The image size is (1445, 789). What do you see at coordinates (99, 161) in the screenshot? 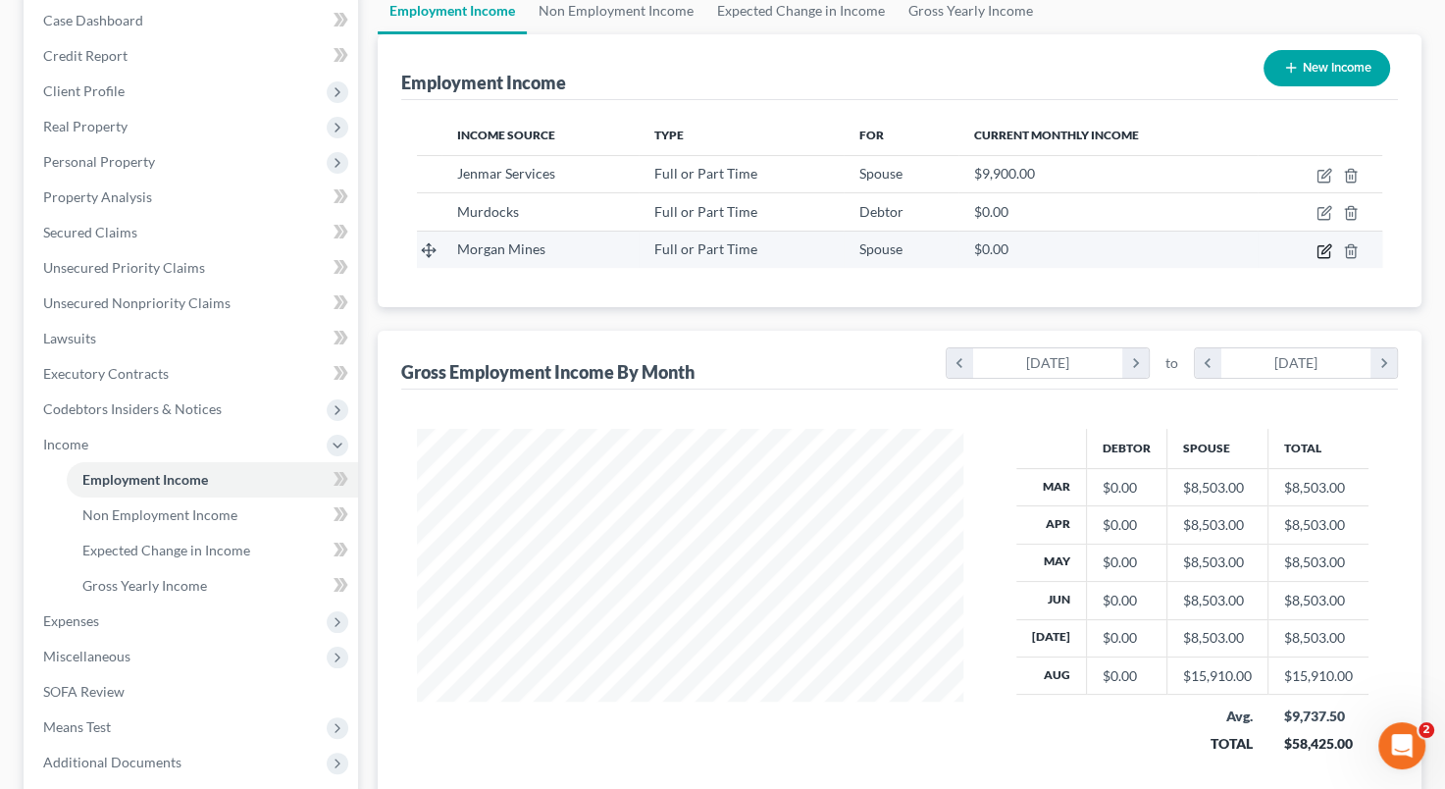
I see `span: Personal Property` at bounding box center [99, 161].